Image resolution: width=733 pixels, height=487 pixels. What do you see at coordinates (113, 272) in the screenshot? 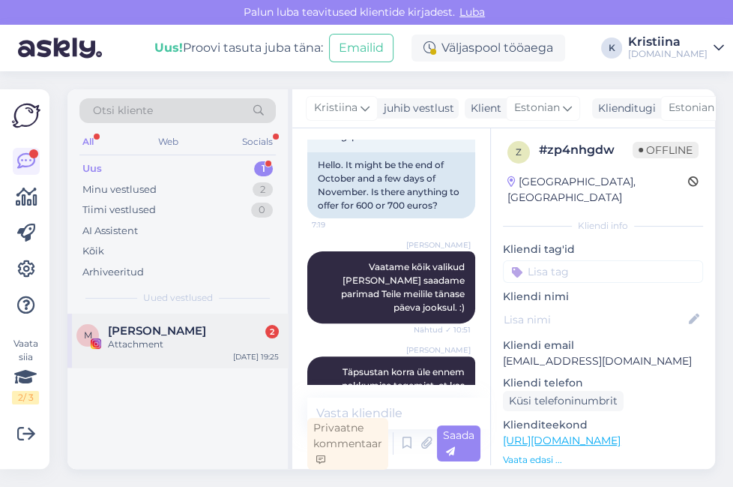
I see `div: Arhiveeritud` at bounding box center [113, 272].